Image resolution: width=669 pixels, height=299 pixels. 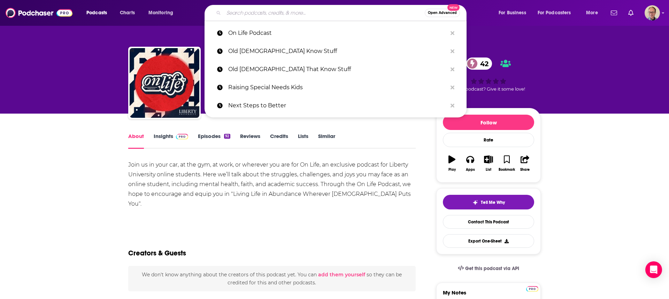 I want to click on span: 42, so click(x=483, y=63).